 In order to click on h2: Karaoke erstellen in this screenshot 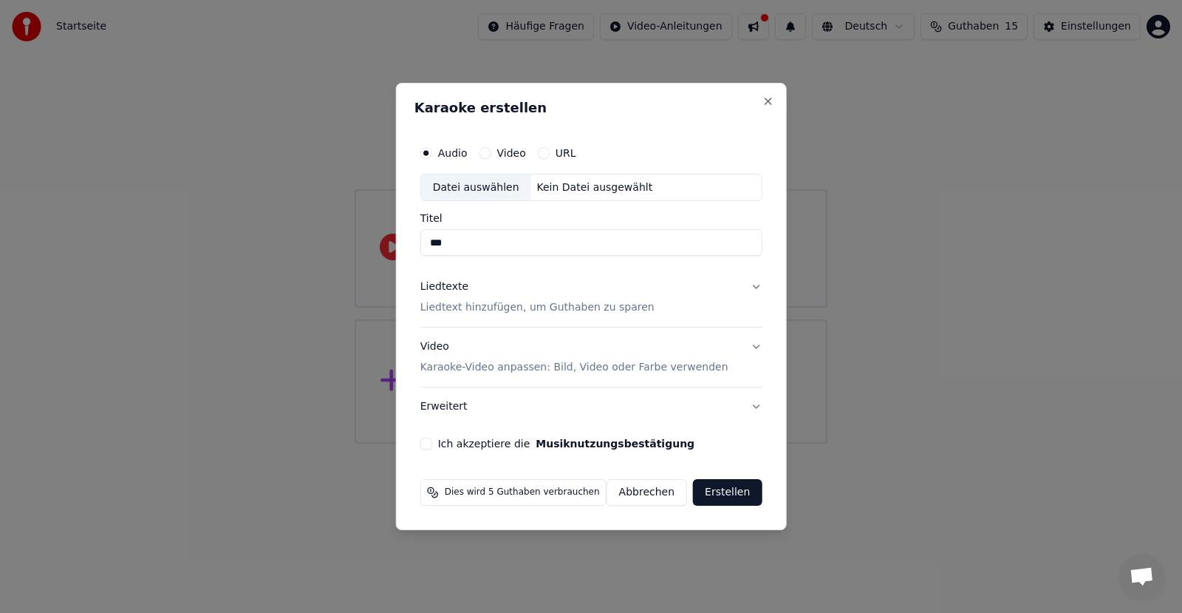, I will do `click(591, 108)`.